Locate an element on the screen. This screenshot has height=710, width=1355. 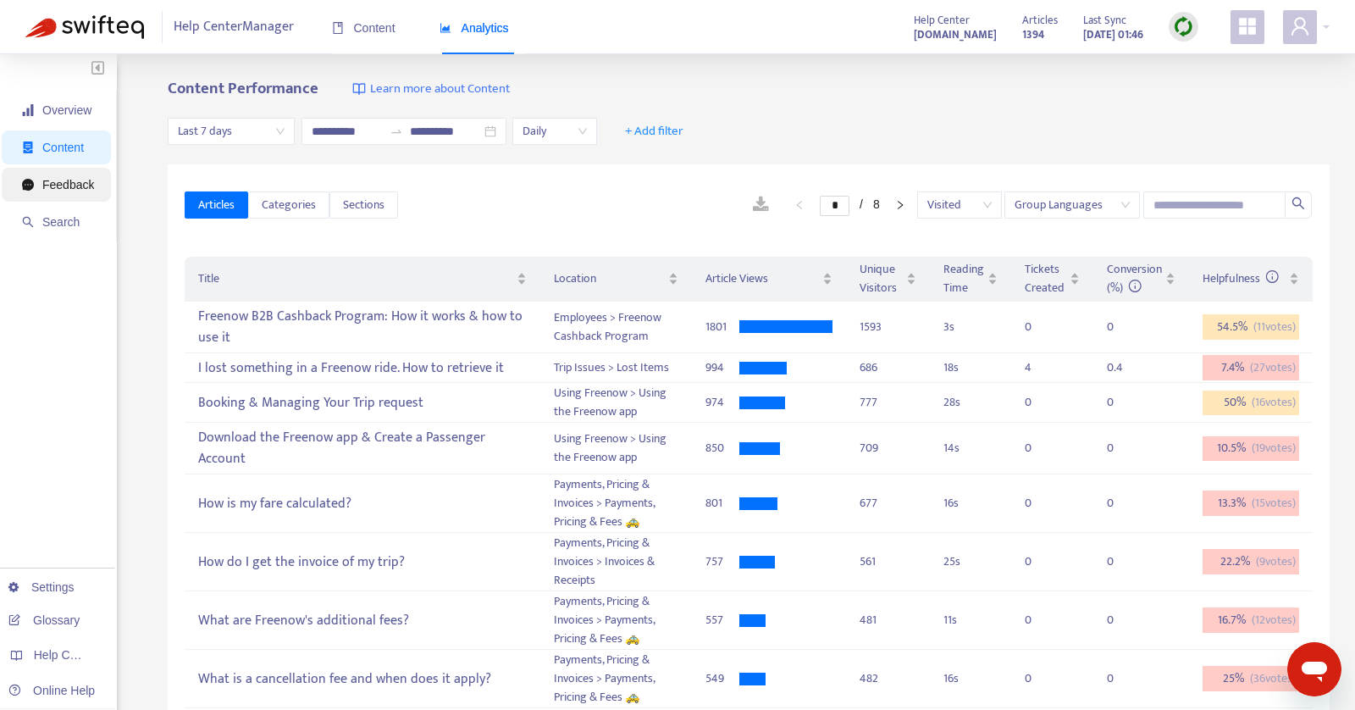
span: Title is located at coordinates (355, 279).